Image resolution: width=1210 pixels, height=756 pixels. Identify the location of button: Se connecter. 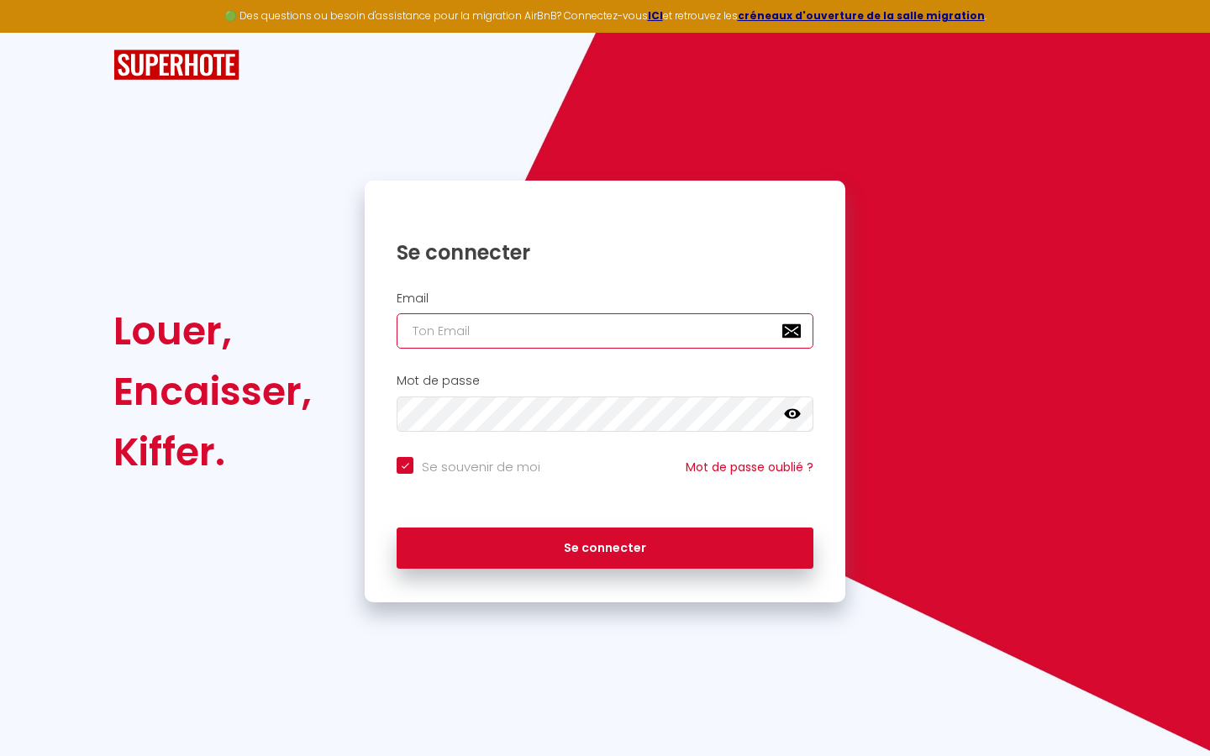
(605, 548).